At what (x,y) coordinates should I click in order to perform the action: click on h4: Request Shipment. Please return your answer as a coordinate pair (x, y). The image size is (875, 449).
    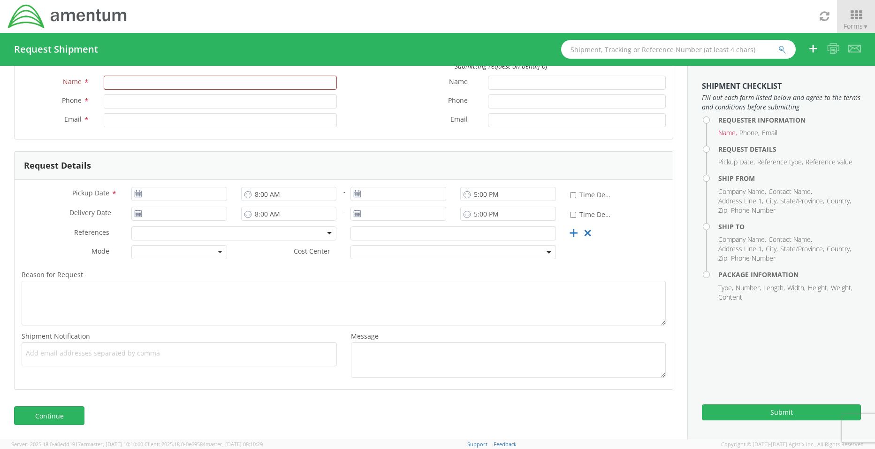
    Looking at the image, I should click on (56, 49).